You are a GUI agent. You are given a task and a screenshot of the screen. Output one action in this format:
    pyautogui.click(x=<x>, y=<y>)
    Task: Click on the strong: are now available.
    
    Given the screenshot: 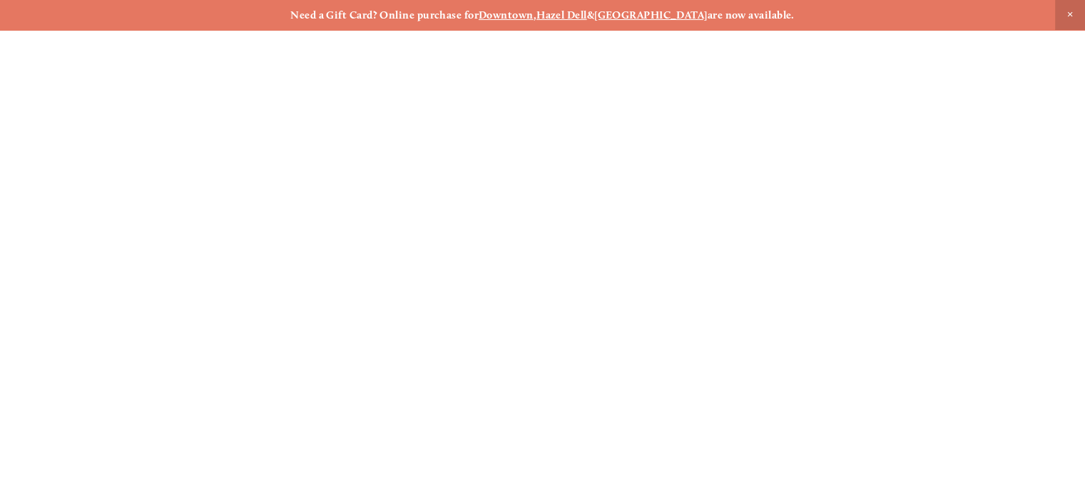 What is the action you would take?
    pyautogui.click(x=751, y=15)
    